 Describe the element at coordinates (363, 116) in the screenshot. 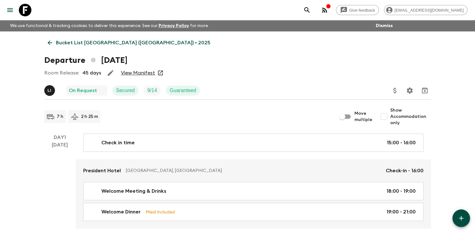

I see `span: Move multiple` at that location.